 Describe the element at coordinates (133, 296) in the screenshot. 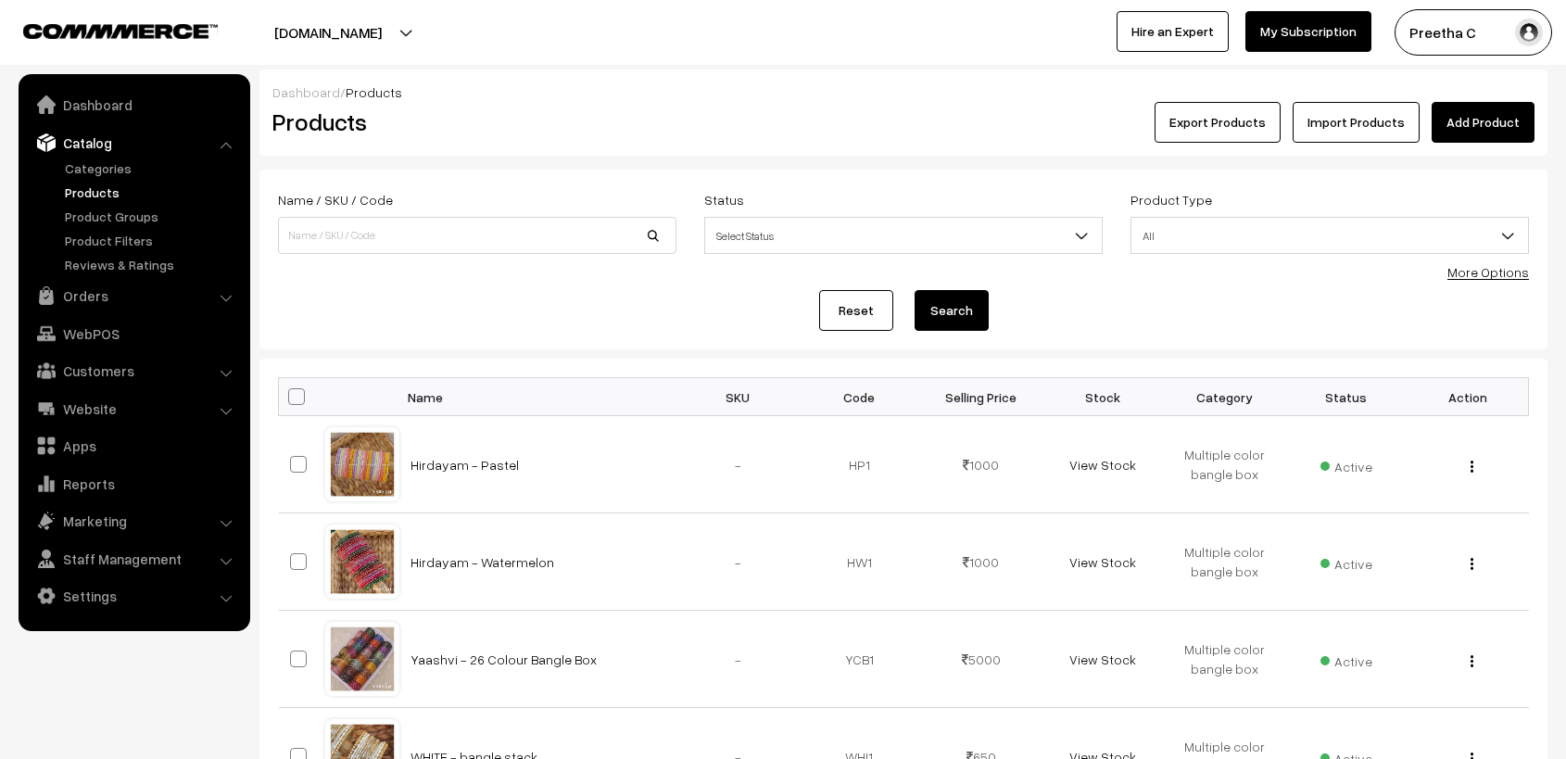

I see `a: Orders` at that location.